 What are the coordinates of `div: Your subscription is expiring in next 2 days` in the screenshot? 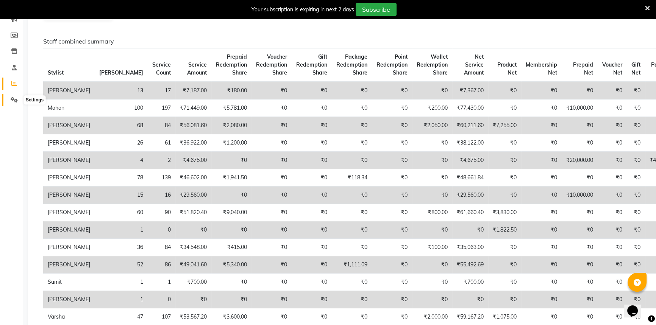 It's located at (302, 9).